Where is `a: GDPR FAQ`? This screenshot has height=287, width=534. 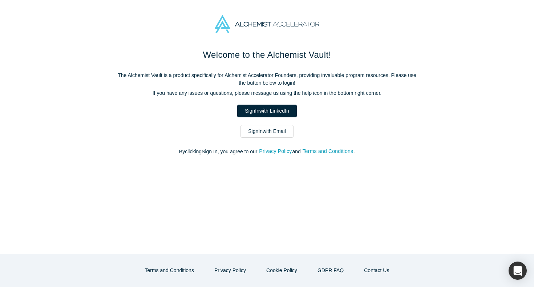 a: GDPR FAQ is located at coordinates (331, 270).